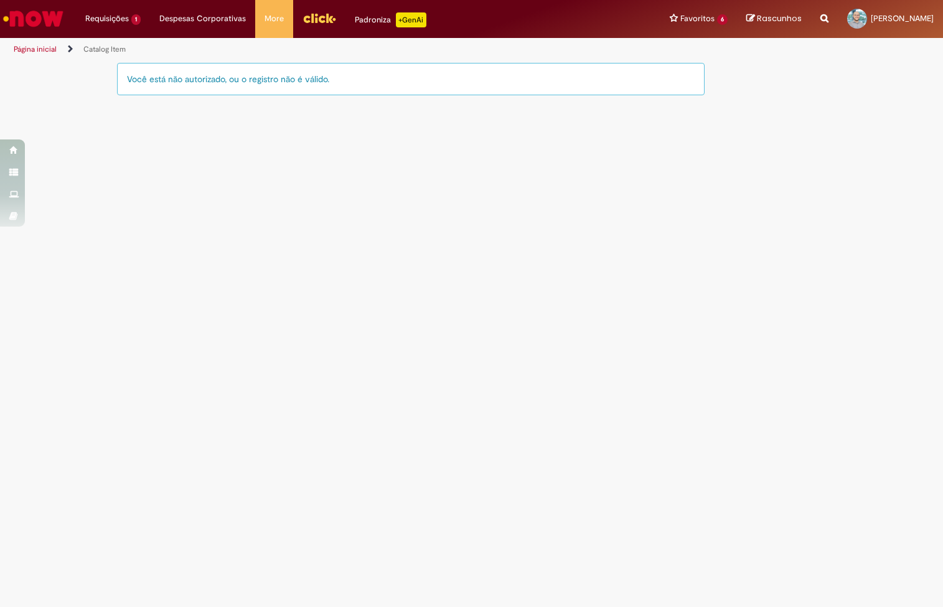  I want to click on a: Catalog Item, so click(105, 49).